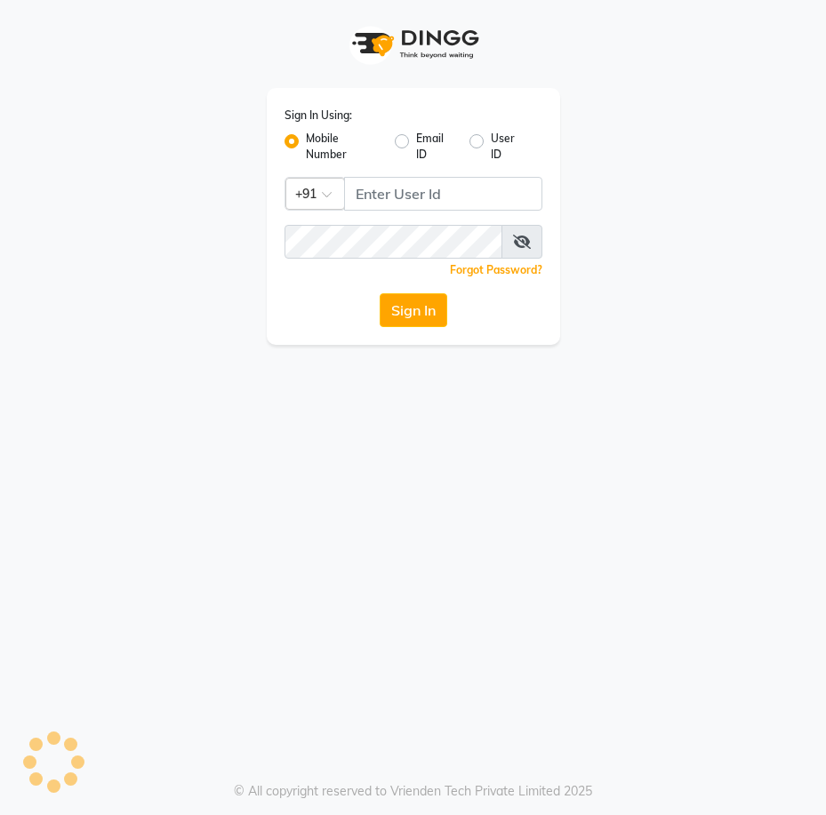  What do you see at coordinates (318, 116) in the screenshot?
I see `label: Sign In Using:` at bounding box center [318, 116].